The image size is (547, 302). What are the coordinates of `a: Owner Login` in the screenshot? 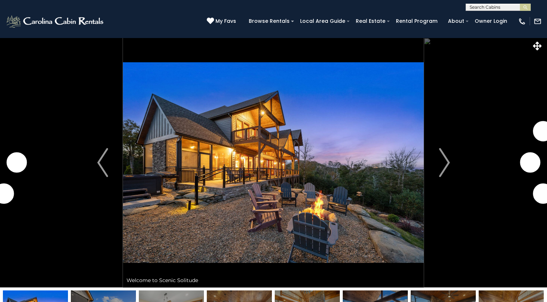 It's located at (491, 21).